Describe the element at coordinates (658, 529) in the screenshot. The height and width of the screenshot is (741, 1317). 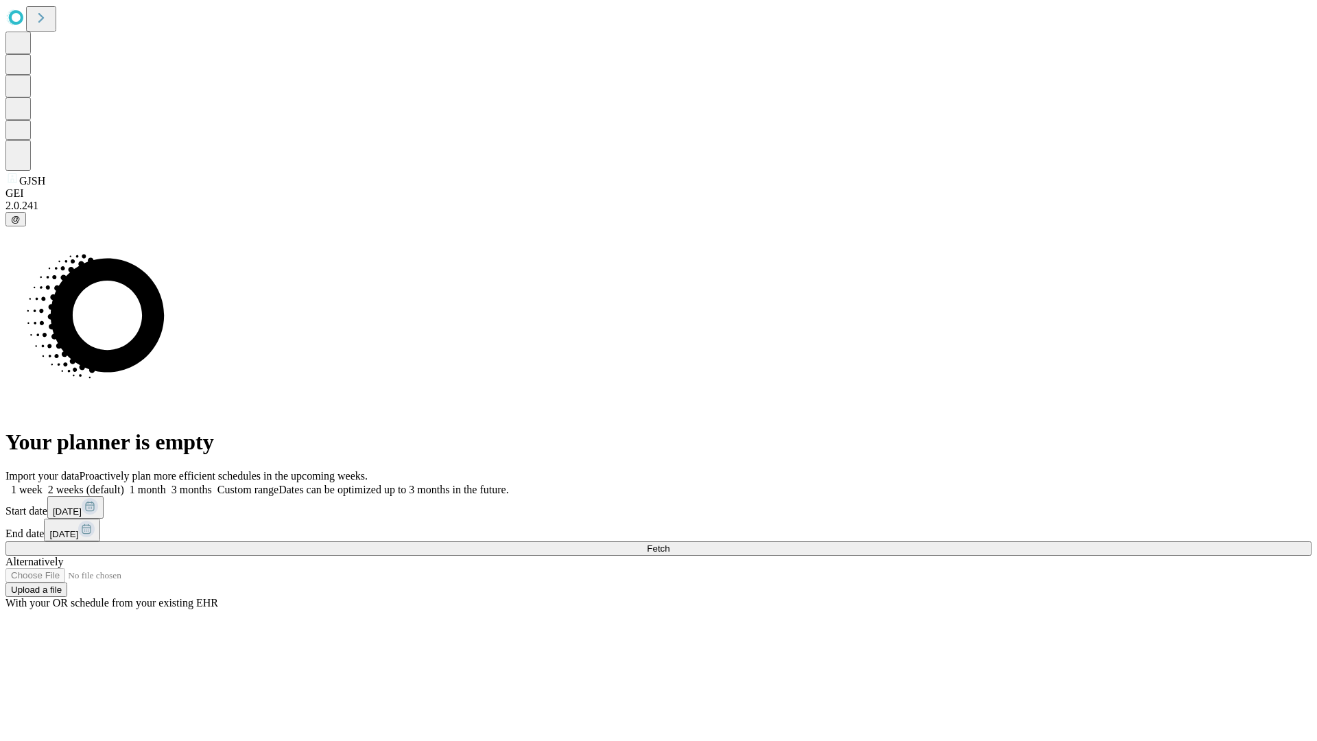
I see `div: End date` at that location.